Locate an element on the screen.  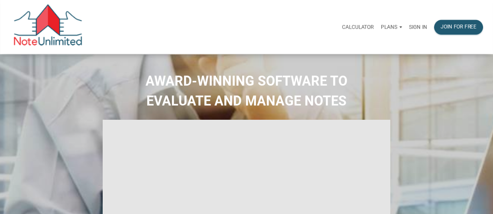
button: Plans is located at coordinates (391, 27).